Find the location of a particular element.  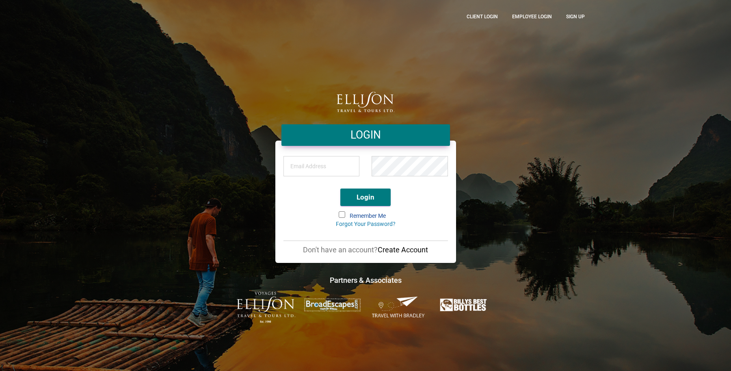

a: Employee Login is located at coordinates (532, 16).